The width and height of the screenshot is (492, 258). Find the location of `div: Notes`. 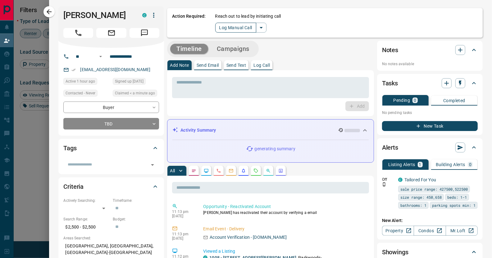

div: Notes is located at coordinates (430, 50).